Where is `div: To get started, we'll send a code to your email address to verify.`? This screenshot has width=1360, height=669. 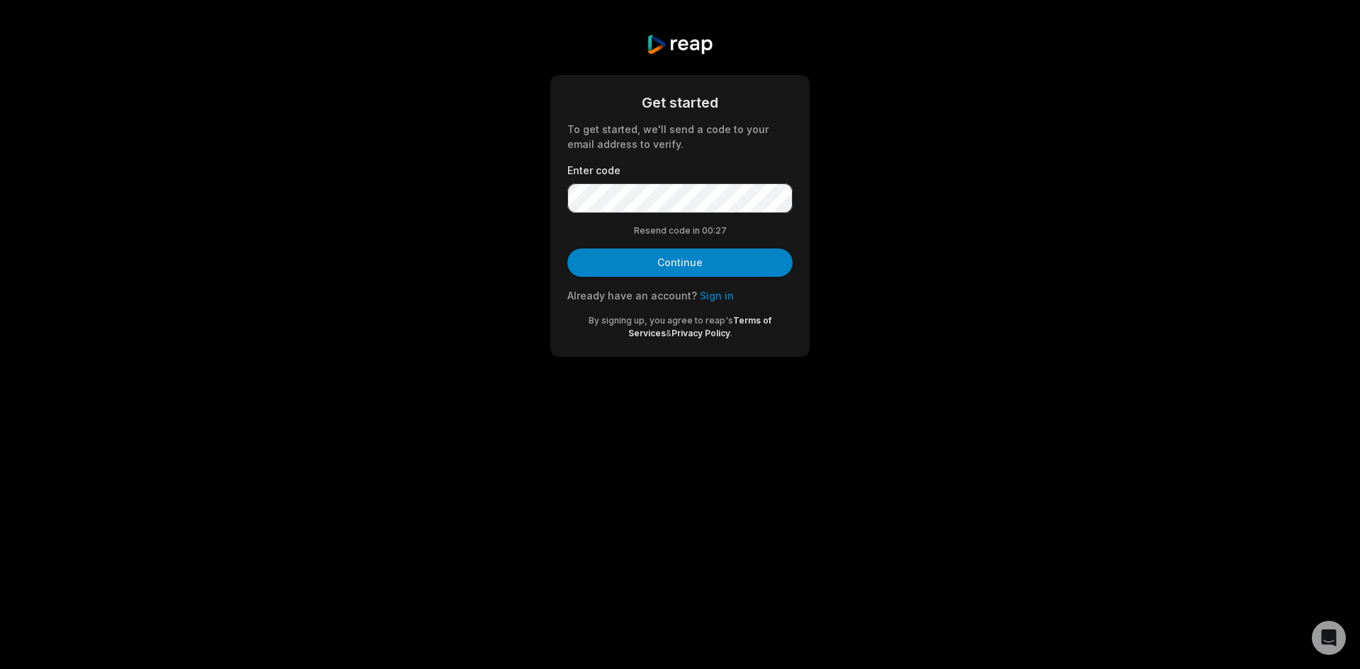
div: To get started, we'll send a code to your email address to verify. is located at coordinates (680, 137).